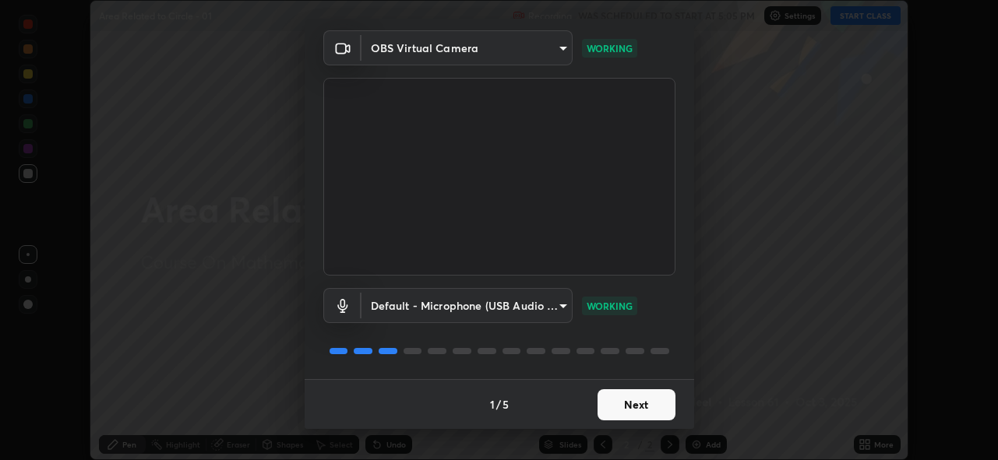 This screenshot has width=998, height=460. I want to click on button: Next, so click(637, 405).